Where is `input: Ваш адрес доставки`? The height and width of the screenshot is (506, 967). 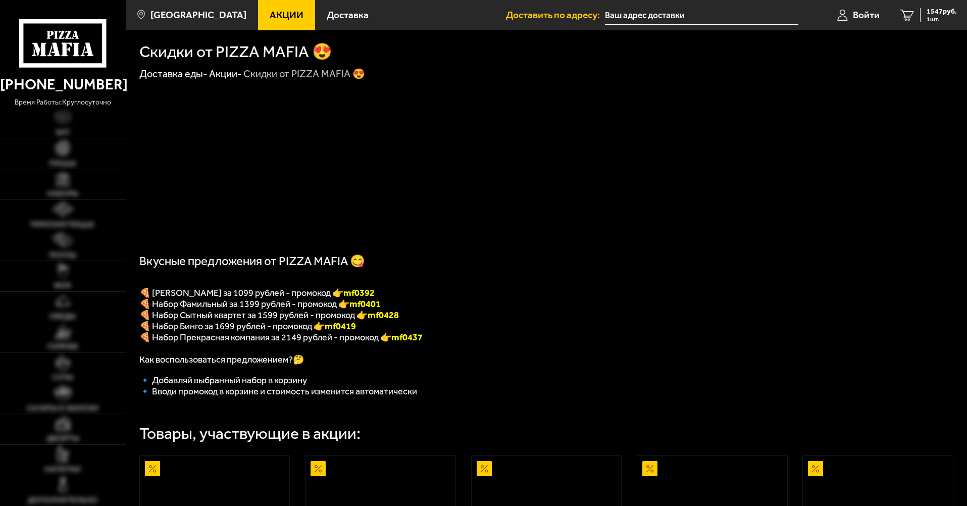
input: Ваш адрес доставки is located at coordinates (701, 15).